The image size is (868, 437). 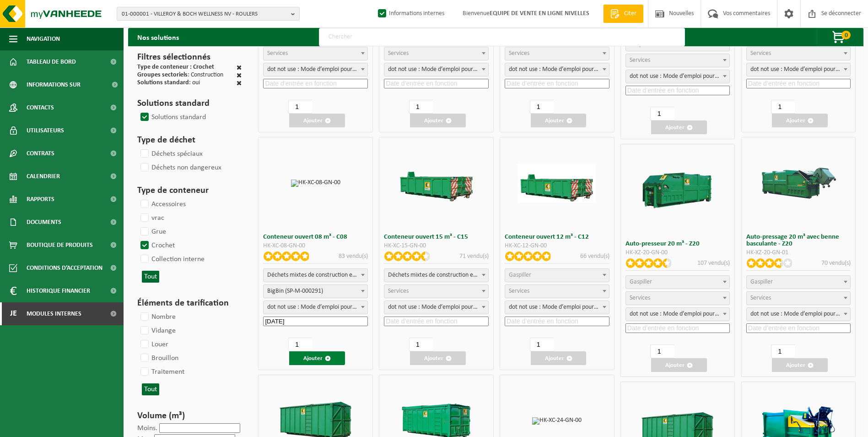 What do you see at coordinates (502, 37) in the screenshot?
I see `input: Chercher` at bounding box center [502, 37].